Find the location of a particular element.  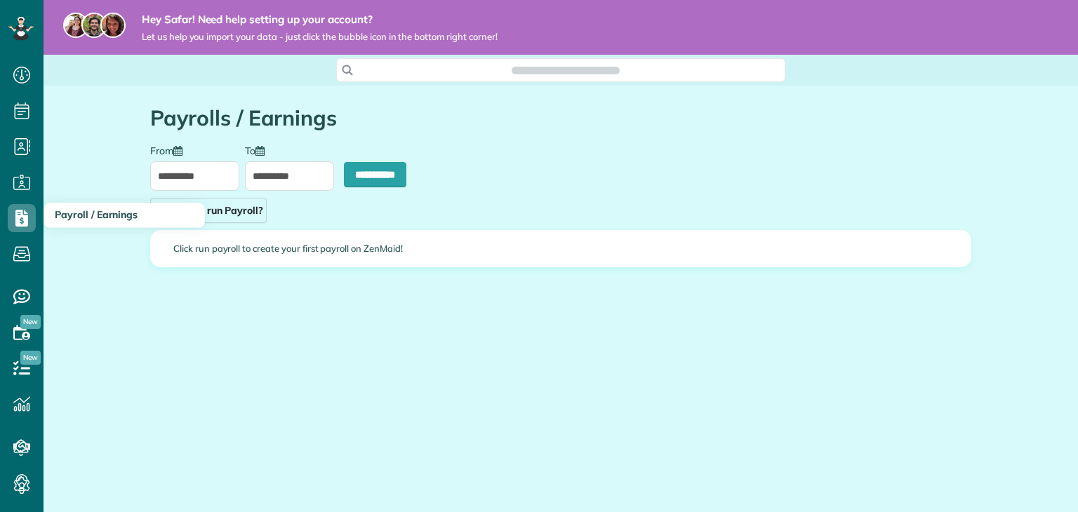

strong: Hey Safar! Need help setting up your account? is located at coordinates (319, 20).